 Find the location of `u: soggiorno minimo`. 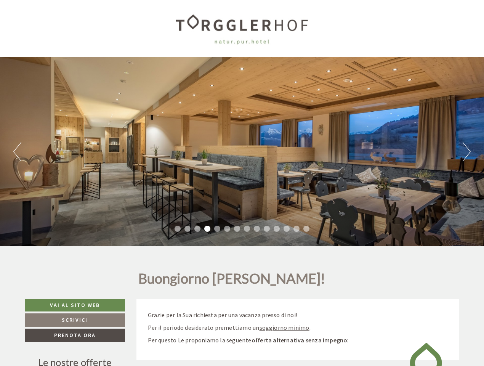

u: soggiorno minimo is located at coordinates (284, 327).